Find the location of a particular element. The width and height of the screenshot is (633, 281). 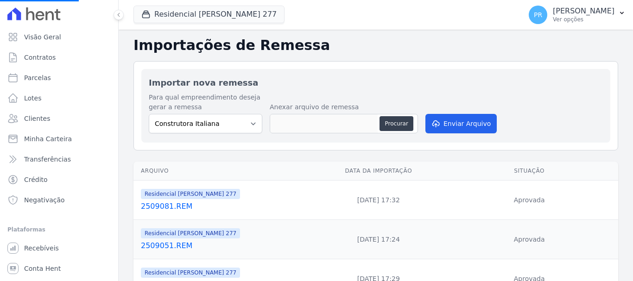

a: Clientes is located at coordinates (59, 119).